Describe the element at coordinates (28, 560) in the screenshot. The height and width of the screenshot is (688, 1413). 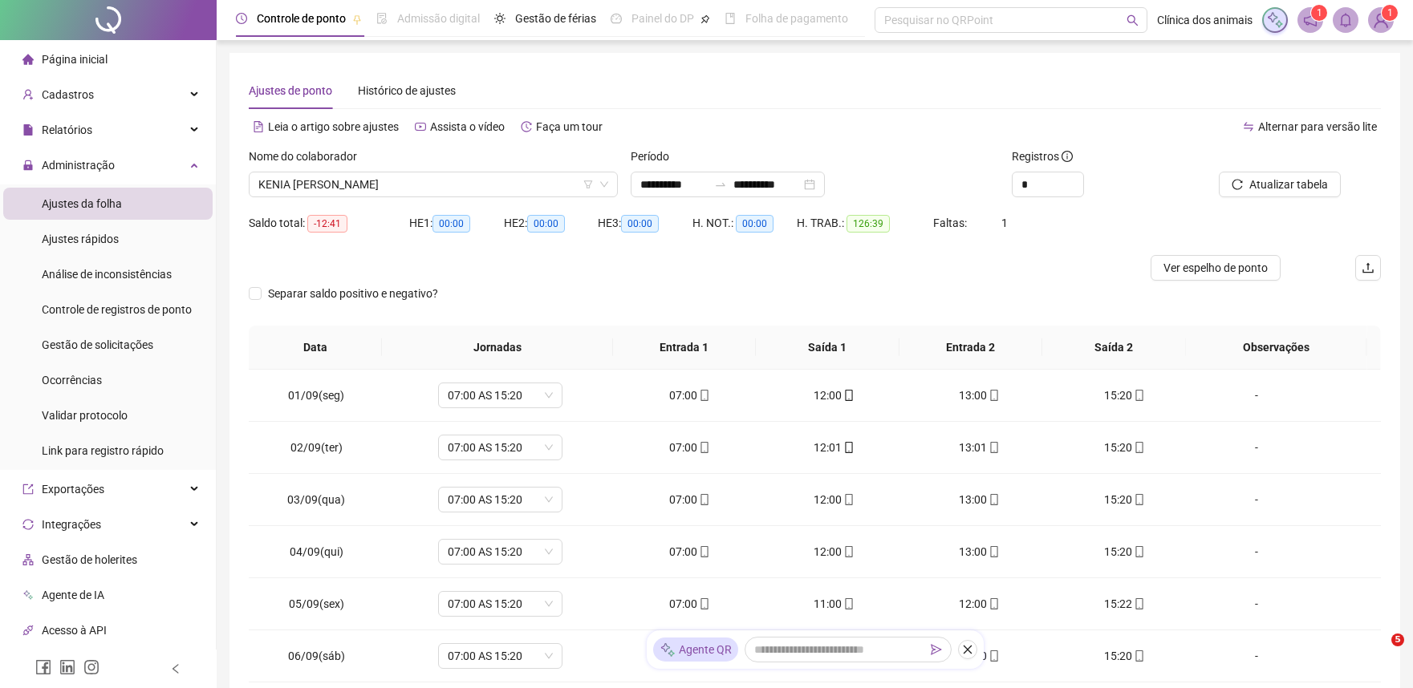
I see `span: apartment` at that location.